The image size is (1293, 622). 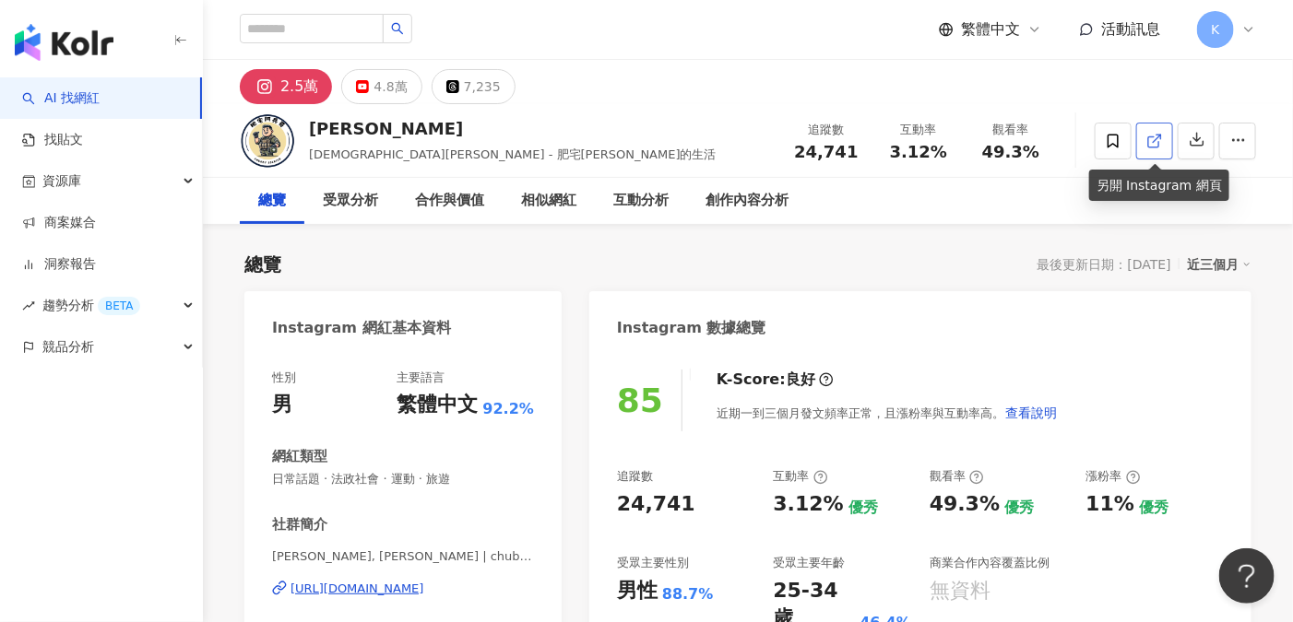 I want to click on span: search, so click(x=397, y=29).